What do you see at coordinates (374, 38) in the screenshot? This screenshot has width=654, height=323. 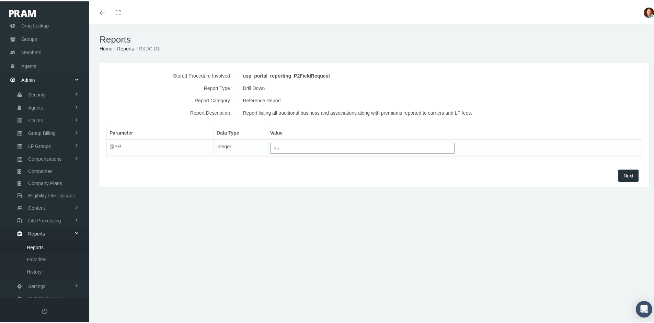 I see `h1: Reports` at bounding box center [374, 38].